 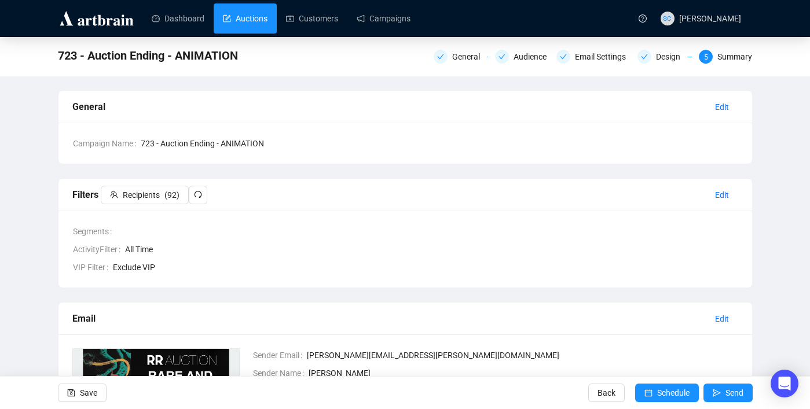 I want to click on span: ( 92 ), so click(x=172, y=195).